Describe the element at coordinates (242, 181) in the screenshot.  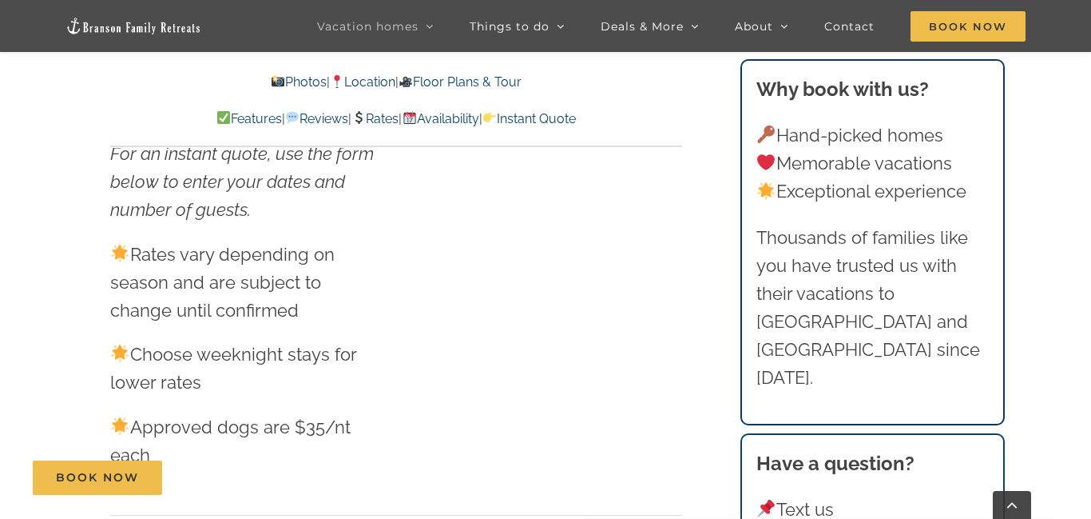
I see `em: For an instant quote, use the form below to enter your dates and number of guests.` at that location.